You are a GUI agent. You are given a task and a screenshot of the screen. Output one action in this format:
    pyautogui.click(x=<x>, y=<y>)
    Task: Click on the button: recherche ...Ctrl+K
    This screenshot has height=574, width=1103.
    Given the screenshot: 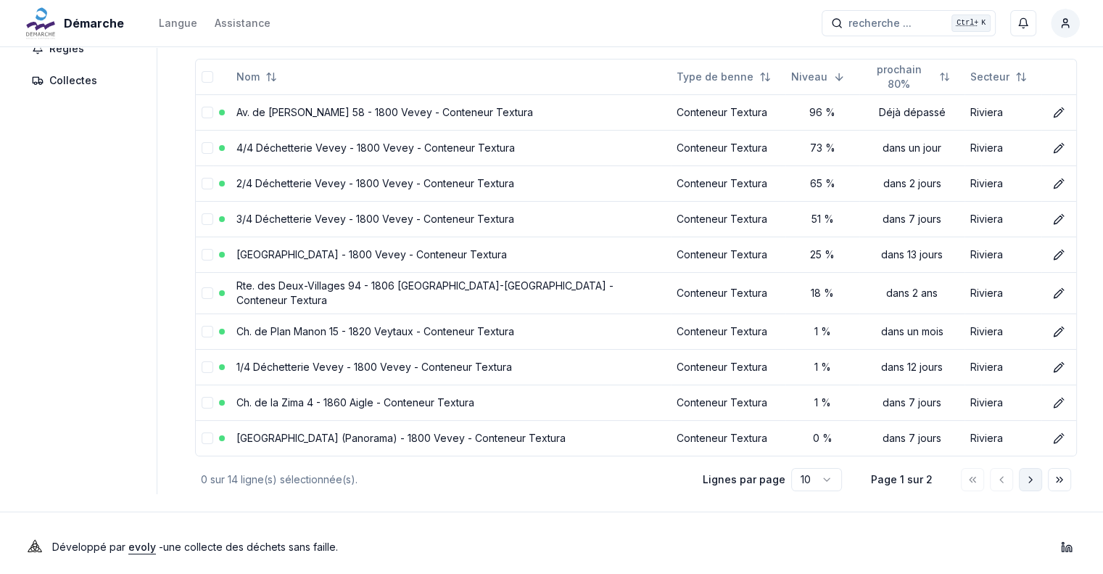 What is the action you would take?
    pyautogui.click(x=909, y=23)
    